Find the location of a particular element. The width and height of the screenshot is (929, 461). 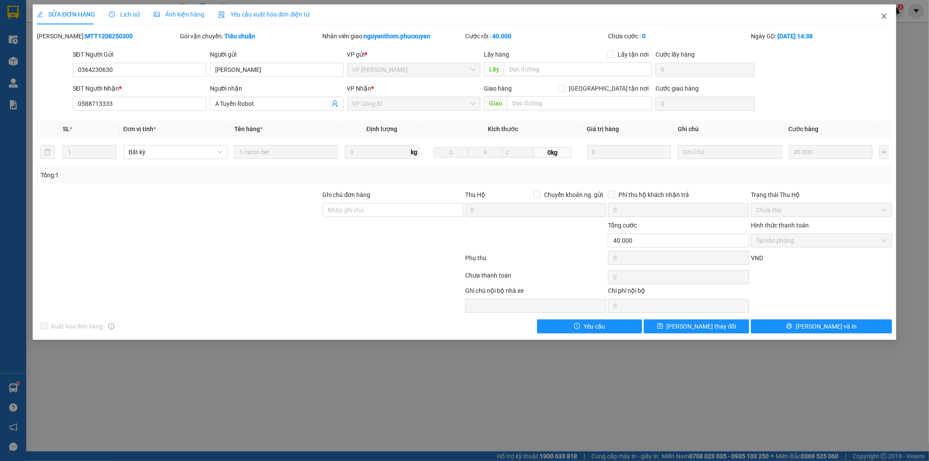

span: Đơn vị tính is located at coordinates (139, 129).